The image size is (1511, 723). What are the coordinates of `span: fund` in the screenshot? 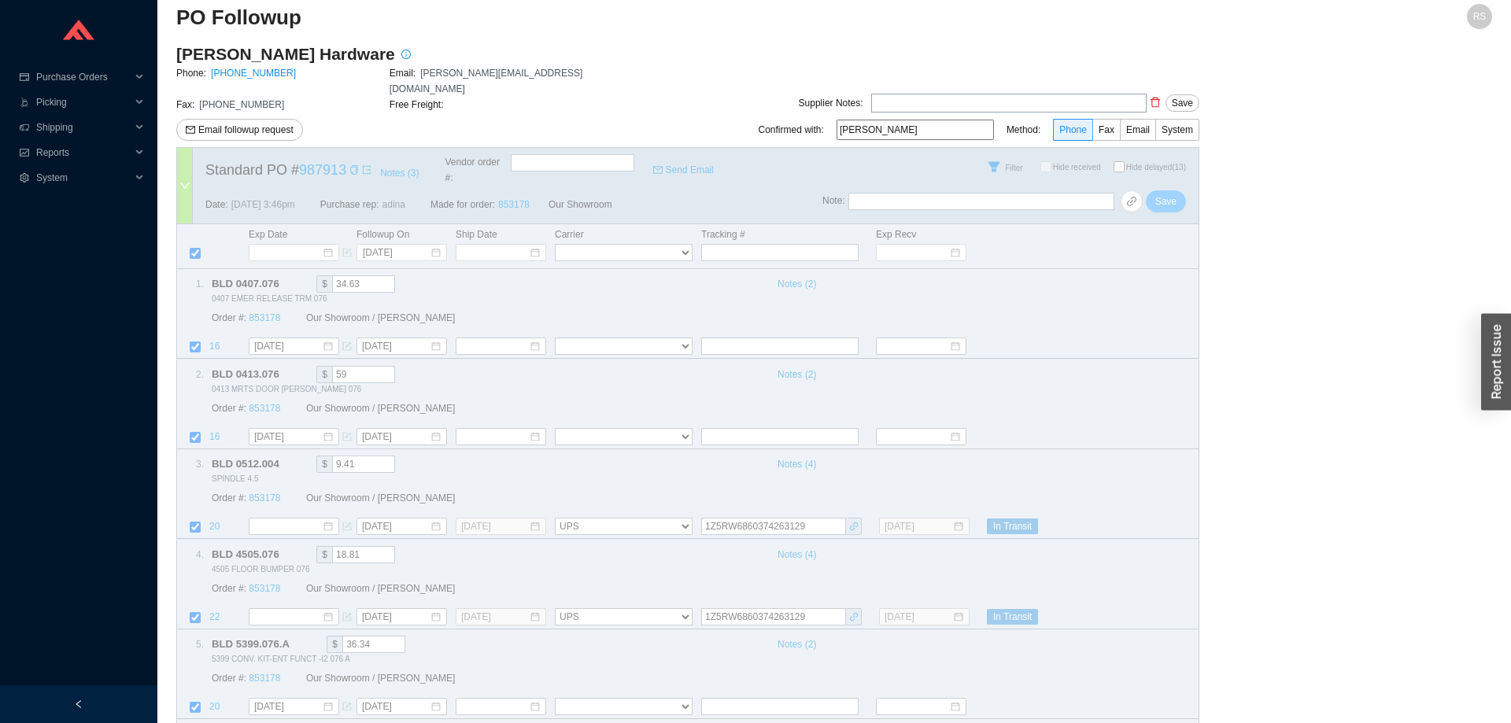 It's located at (24, 153).